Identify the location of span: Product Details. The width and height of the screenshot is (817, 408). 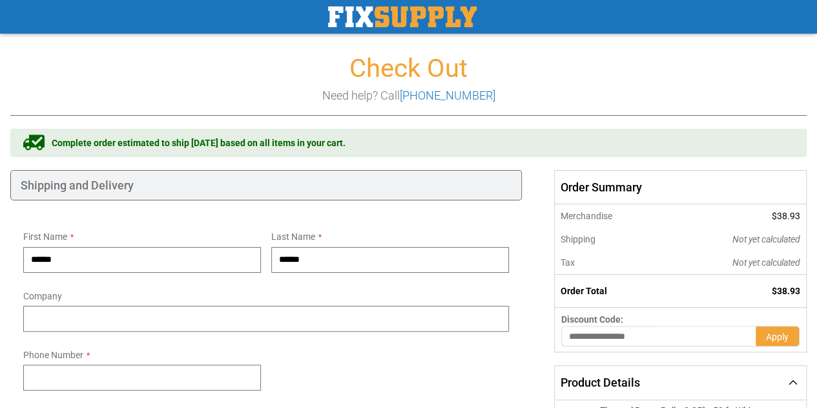
(600, 382).